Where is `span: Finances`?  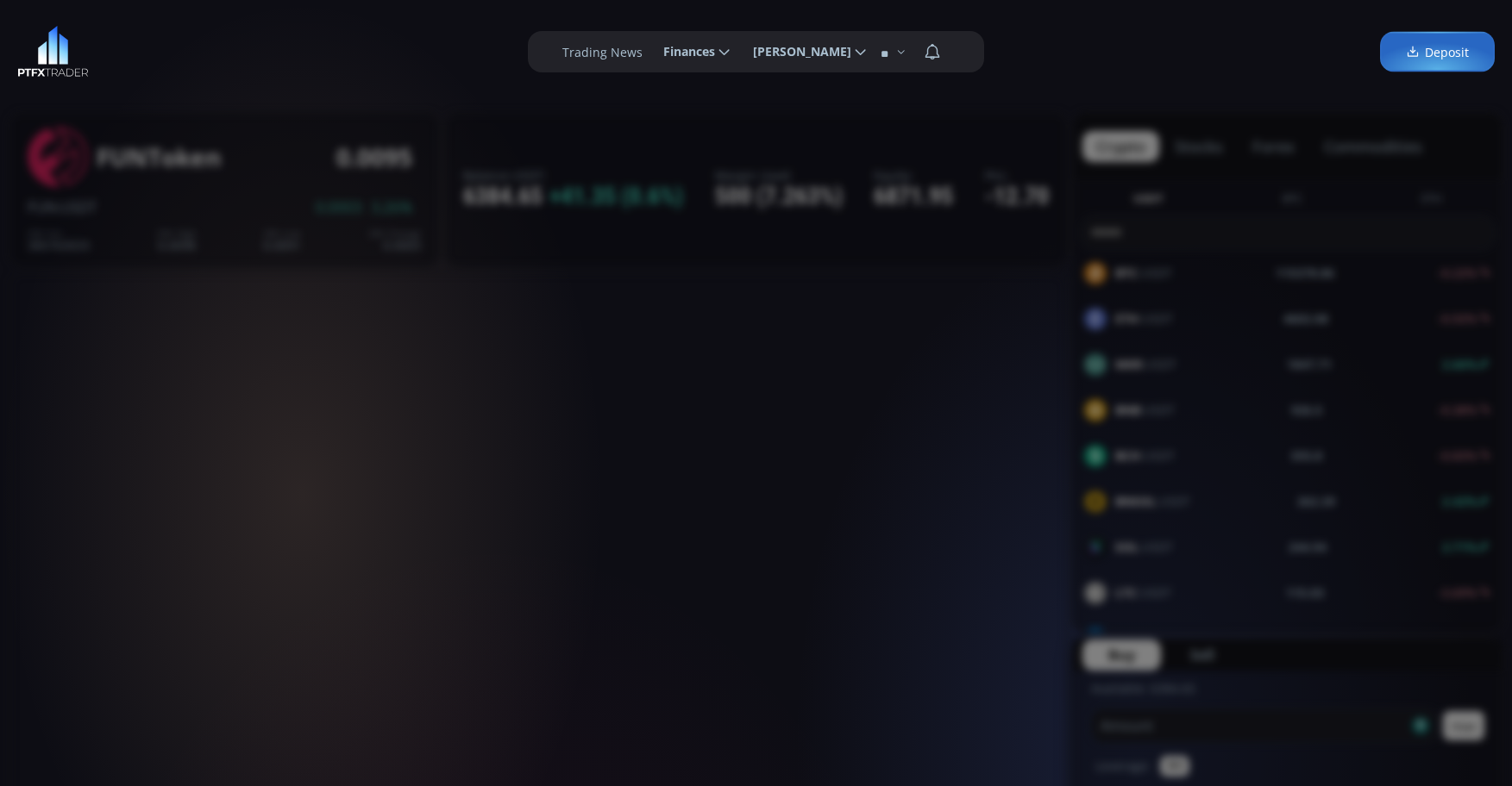
span: Finances is located at coordinates (683, 51).